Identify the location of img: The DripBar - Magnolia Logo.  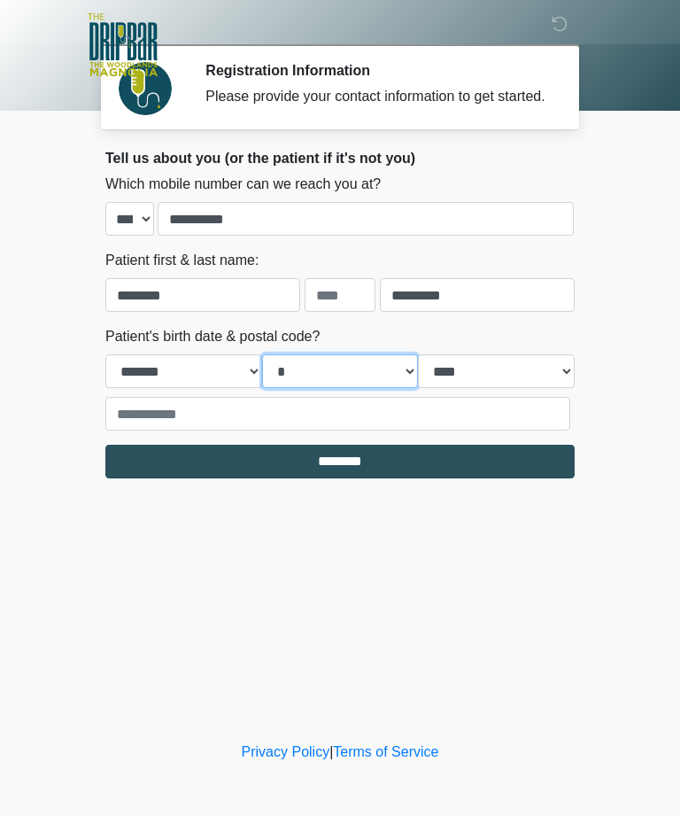
(122, 45).